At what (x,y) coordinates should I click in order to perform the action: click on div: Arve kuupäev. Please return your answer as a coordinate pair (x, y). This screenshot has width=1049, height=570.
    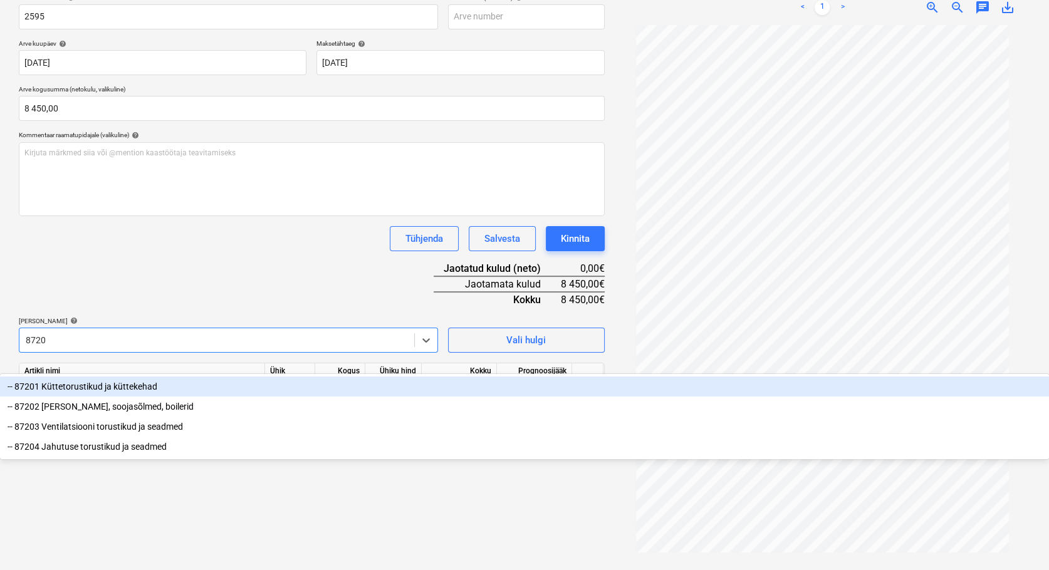
    Looking at the image, I should click on (162, 43).